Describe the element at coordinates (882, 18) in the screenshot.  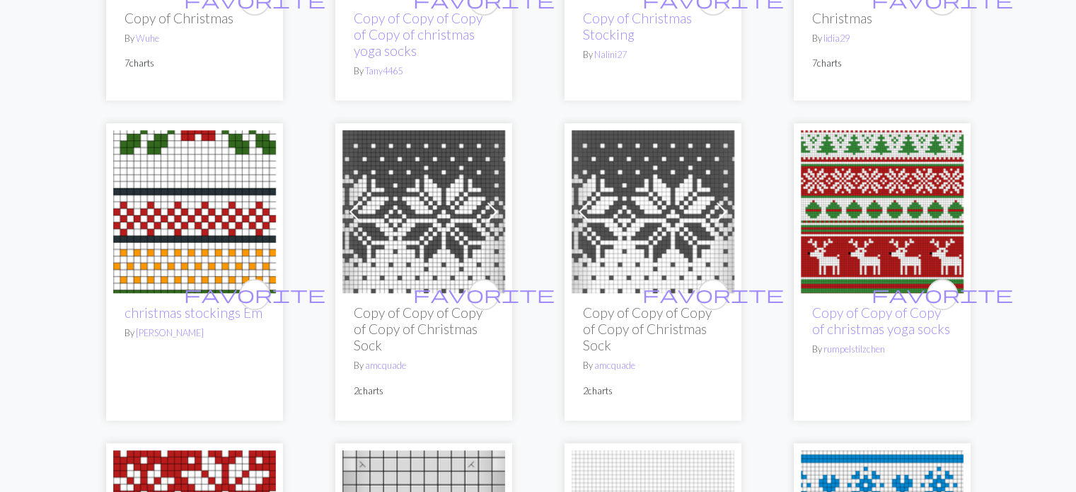
I see `h2: Christmas` at that location.